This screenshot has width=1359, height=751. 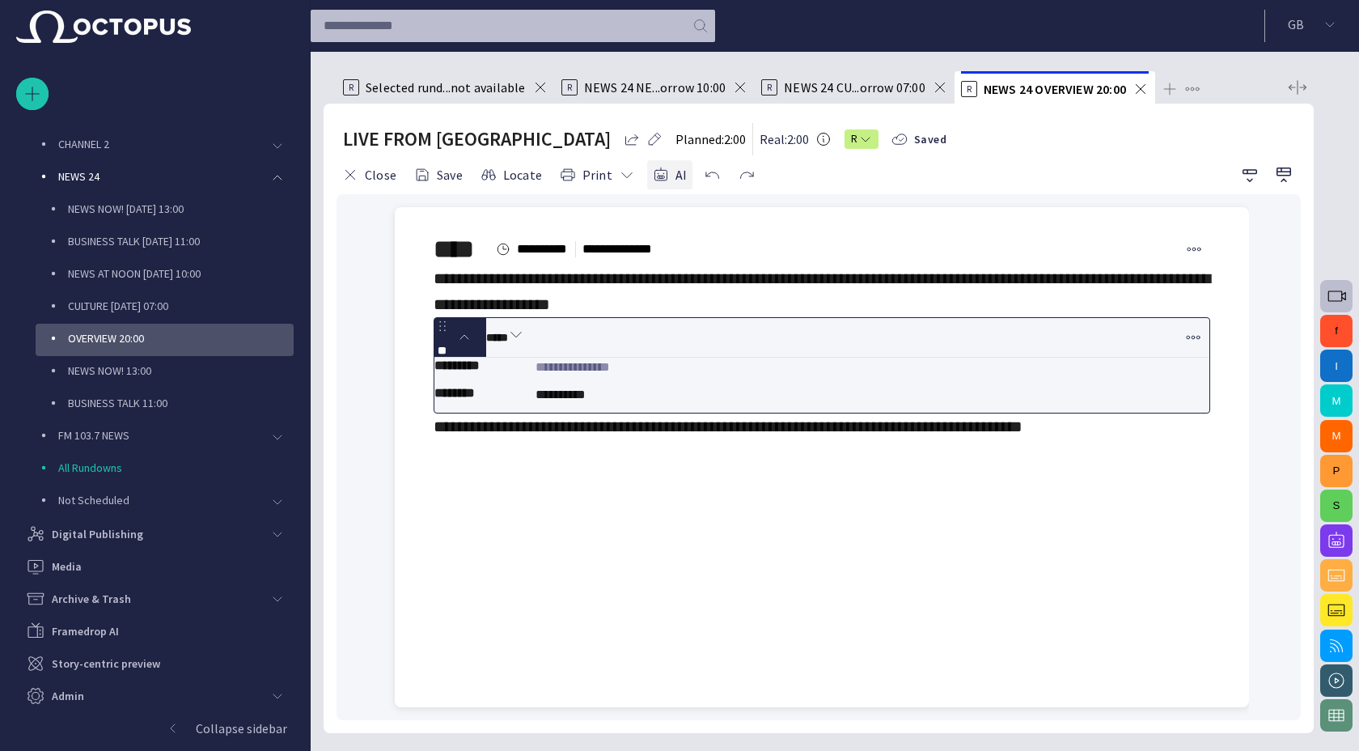 What do you see at coordinates (241, 728) in the screenshot?
I see `p: Collapse sidebar` at bounding box center [241, 728].